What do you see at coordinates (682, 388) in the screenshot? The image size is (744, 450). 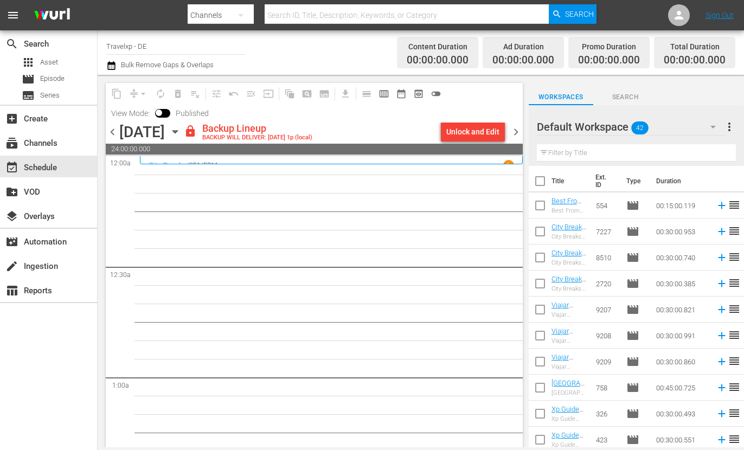 I see `td: 00:45:00.725` at bounding box center [682, 388].